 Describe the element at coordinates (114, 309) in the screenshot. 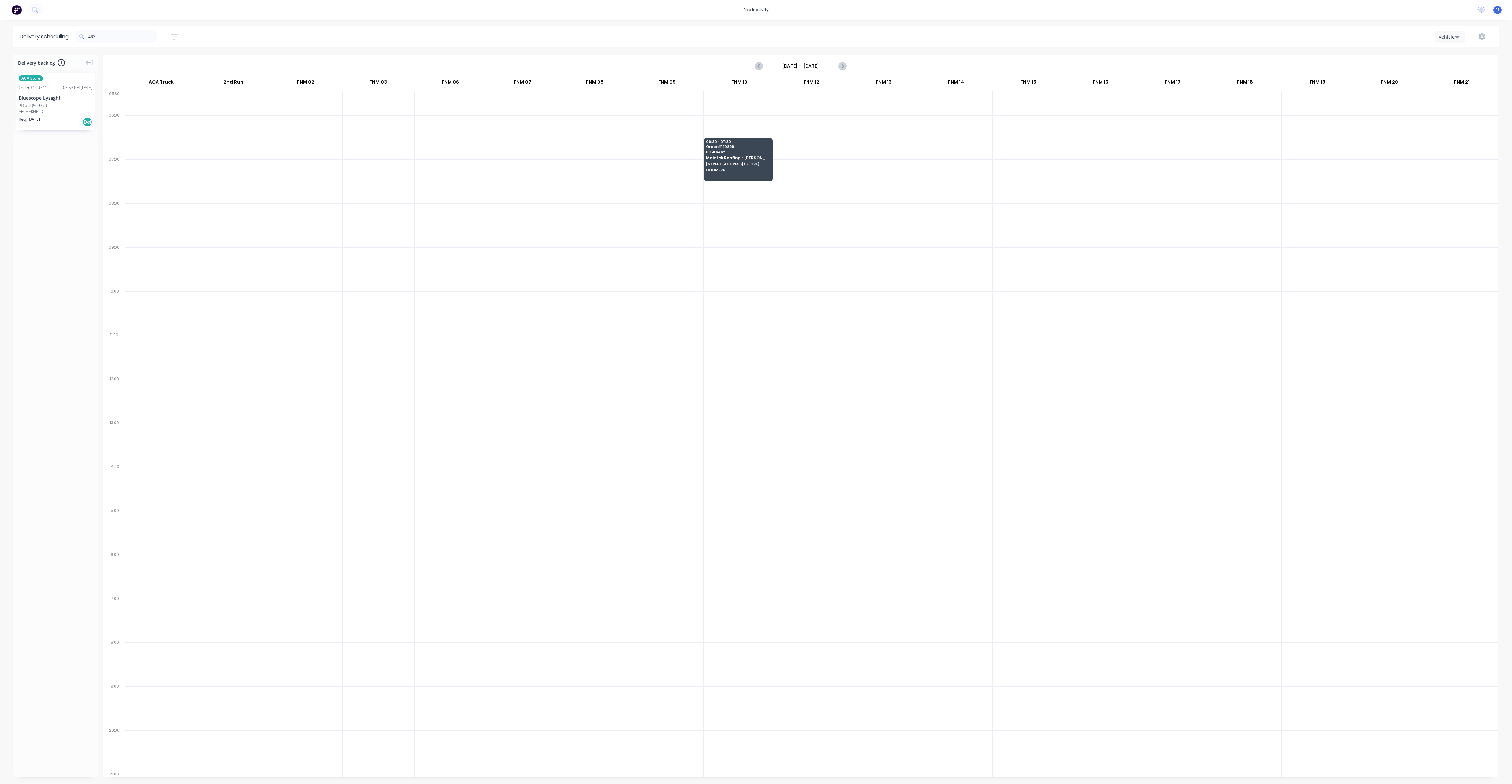

I see `div: 10:00` at that location.